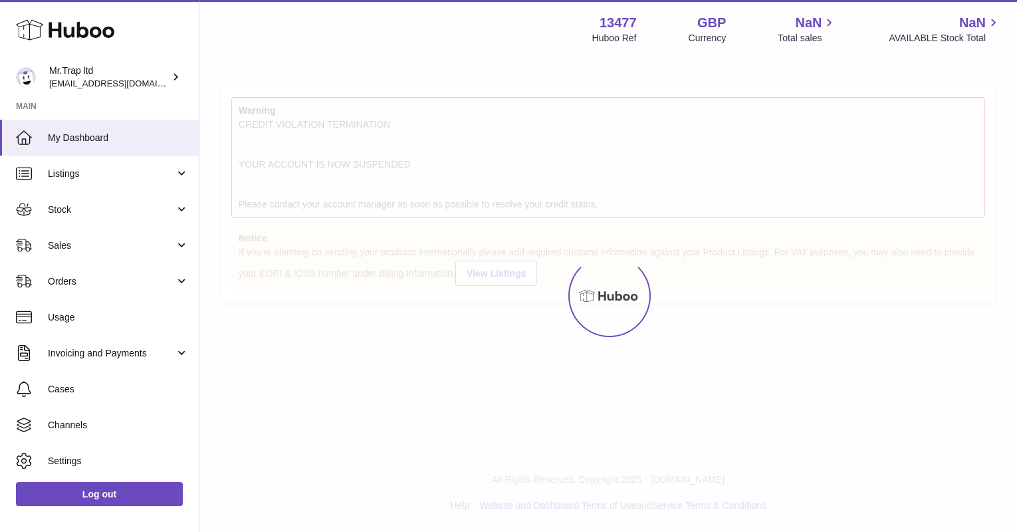  What do you see at coordinates (111, 245) in the screenshot?
I see `span: Sales` at bounding box center [111, 245].